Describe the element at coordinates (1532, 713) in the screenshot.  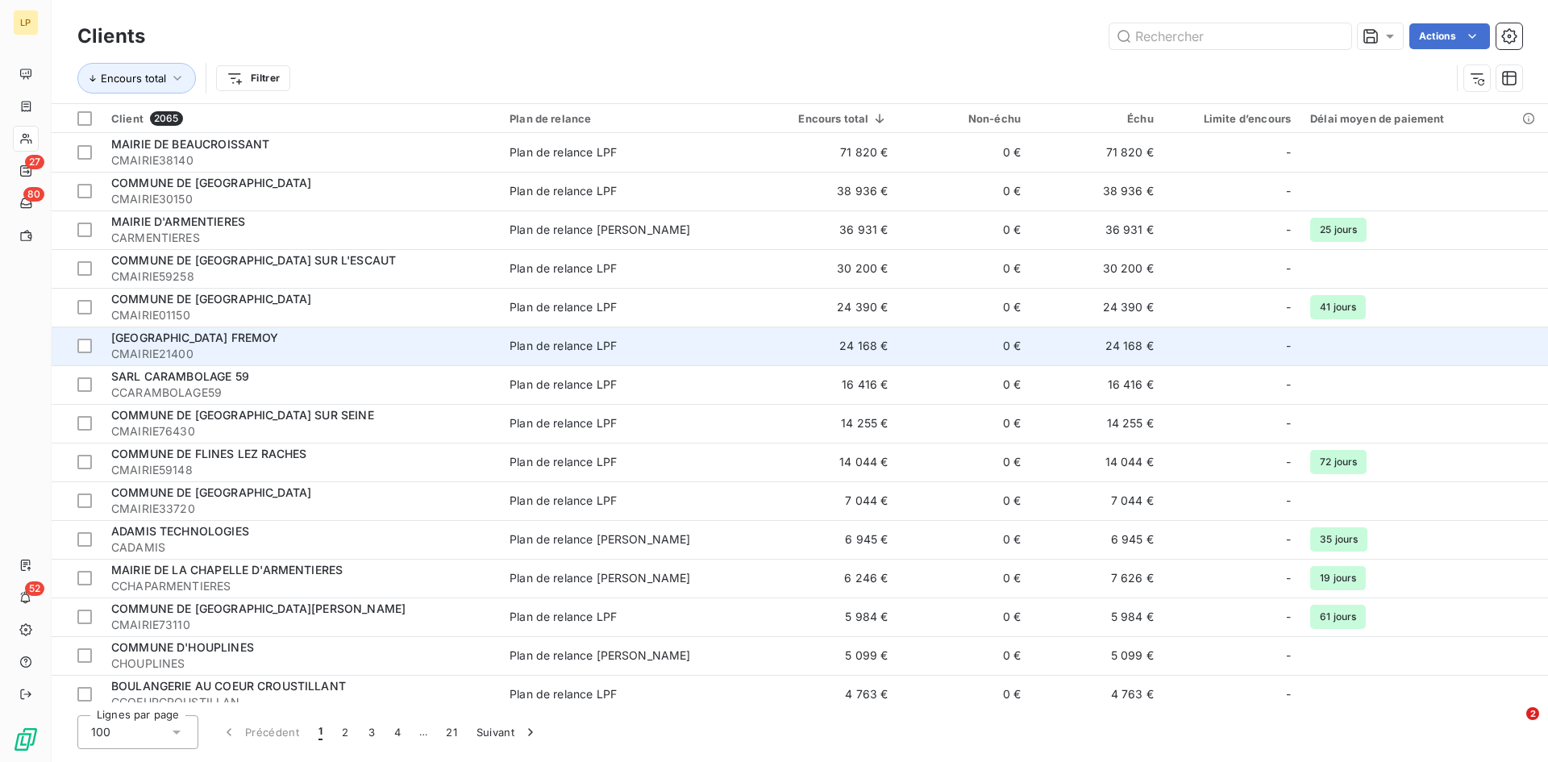
I see `span: 2` at that location.